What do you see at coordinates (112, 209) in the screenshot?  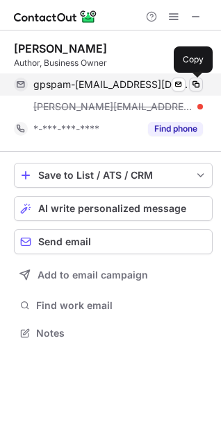 I see `span: AI write personalized message` at bounding box center [112, 209].